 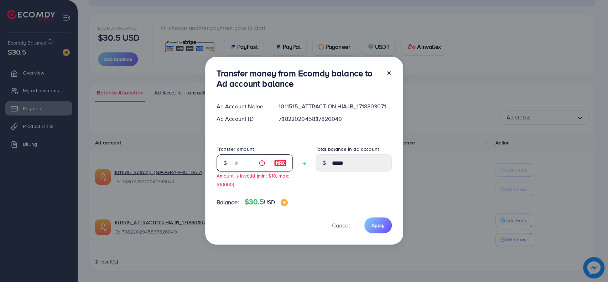 I want to click on div: 1011515_ATTRACTION HIAJB_1718803071136, so click(x=335, y=106).